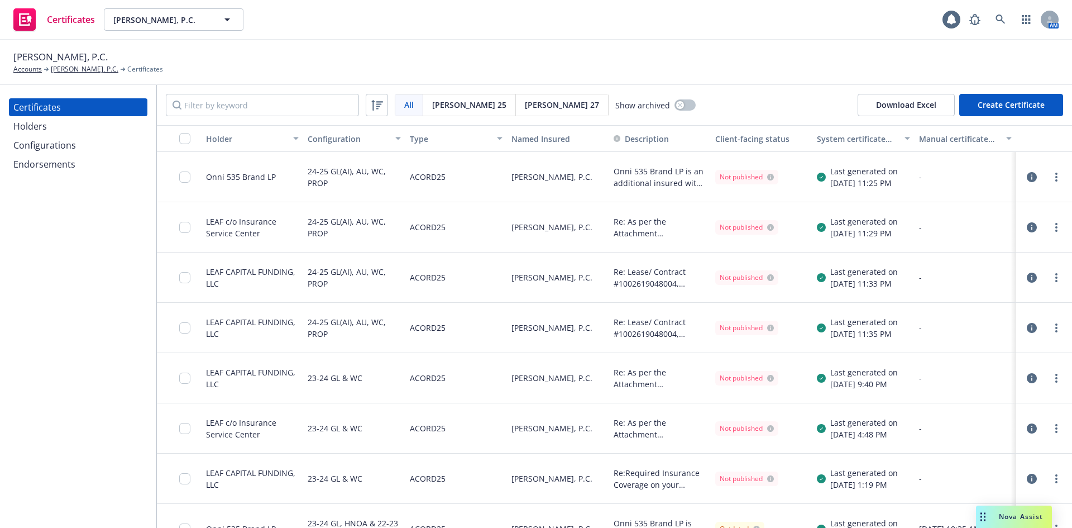 This screenshot has height=528, width=1072. I want to click on div: System certificate last generated, so click(857, 138).